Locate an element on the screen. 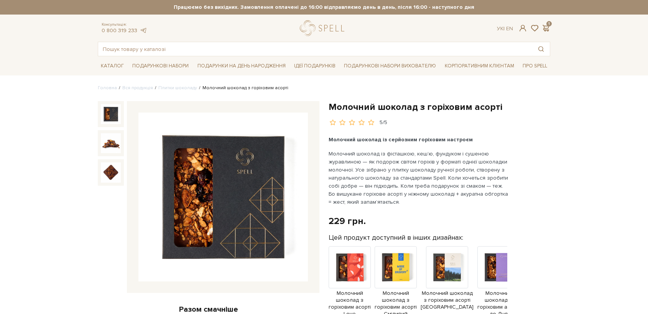 The width and height of the screenshot is (648, 314). p: Молочний шоколад із фісташкою, кеш’ю, фундуком і сушеною журавлиною — як подорож світом горіхів у... is located at coordinates (418, 178).